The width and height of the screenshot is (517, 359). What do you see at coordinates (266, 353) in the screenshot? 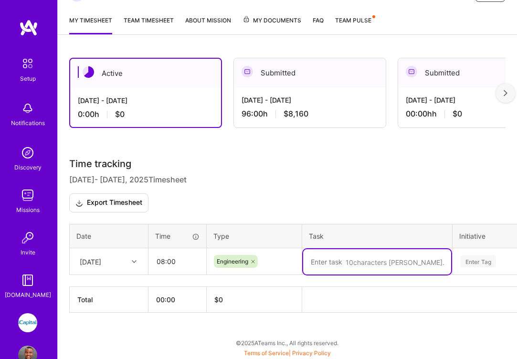
I see `a: Terms of Service` at bounding box center [266, 353].